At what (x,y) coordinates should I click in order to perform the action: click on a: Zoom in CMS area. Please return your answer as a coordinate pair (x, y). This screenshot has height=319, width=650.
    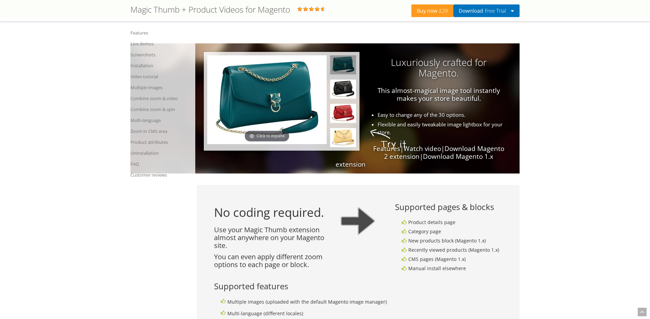
    Looking at the image, I should click on (162, 131).